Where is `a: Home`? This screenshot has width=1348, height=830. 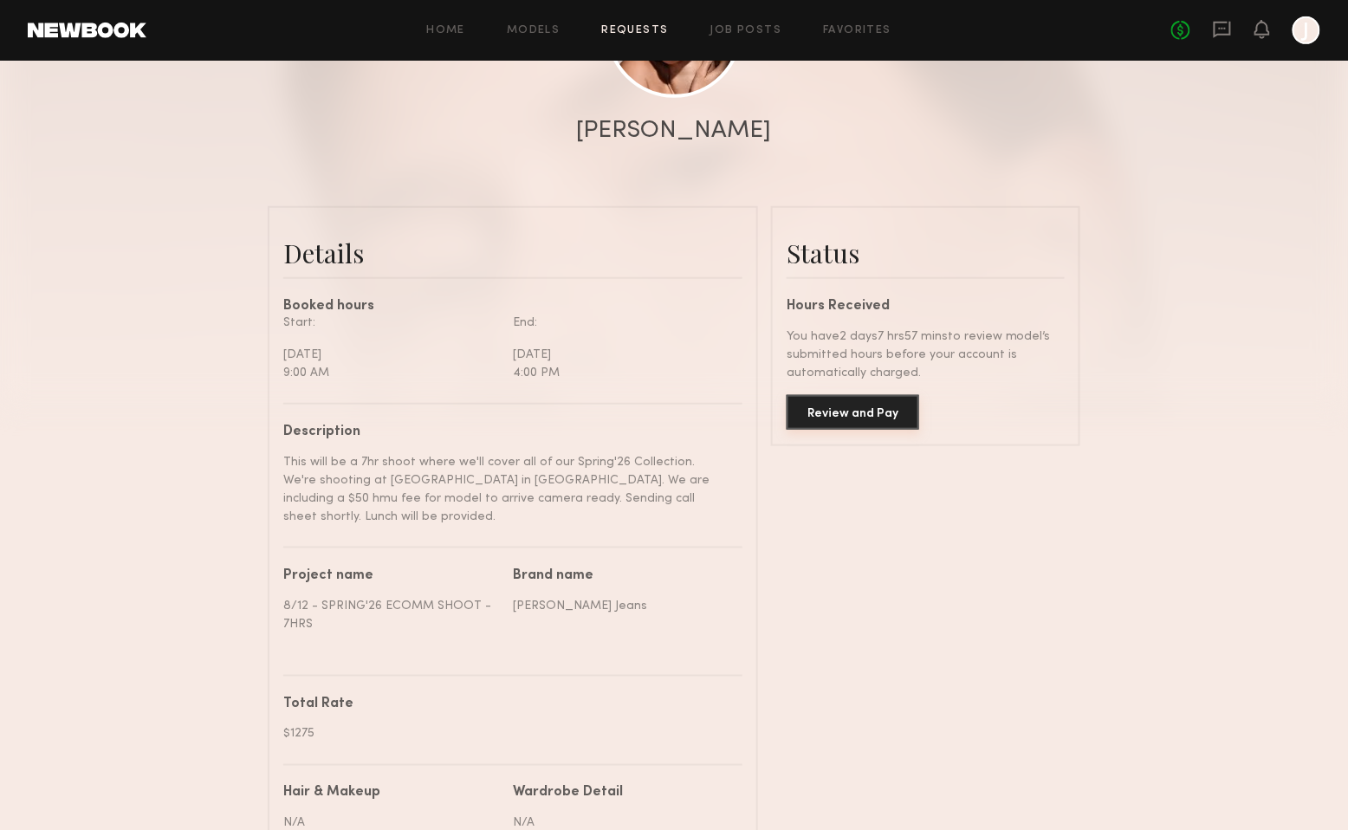
a: Home is located at coordinates (446, 30).